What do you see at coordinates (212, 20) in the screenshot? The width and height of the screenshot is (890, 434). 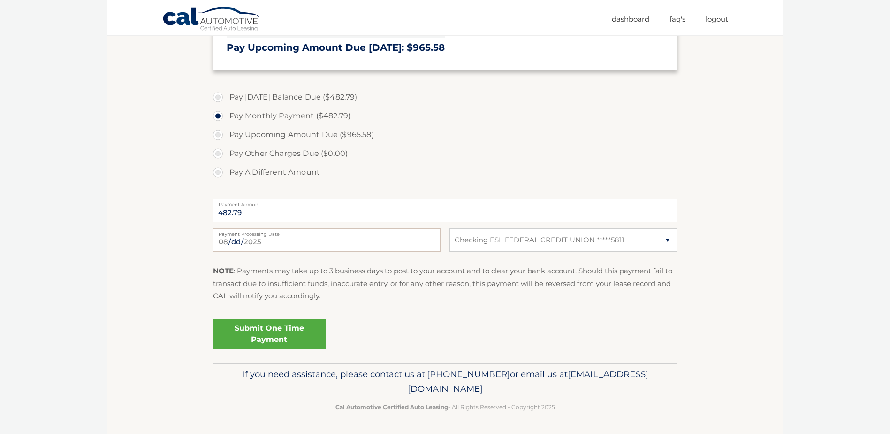 I see `a: Cal Automotive` at bounding box center [212, 20].